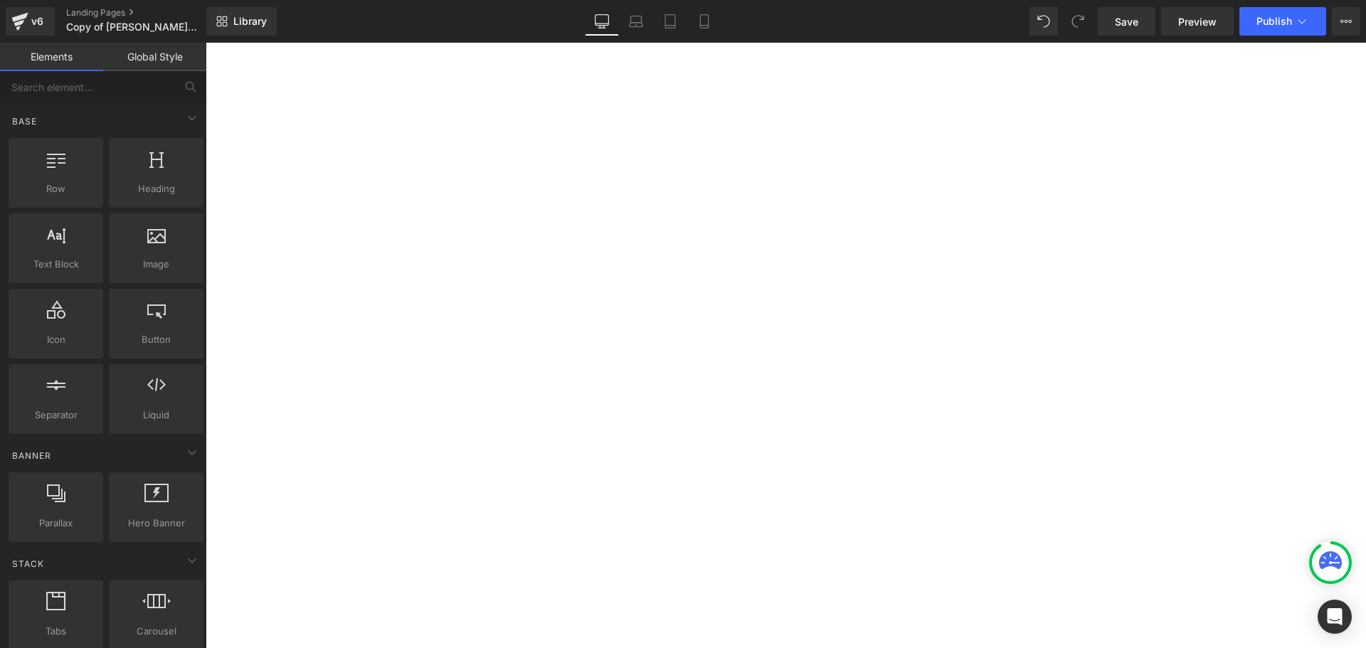 The height and width of the screenshot is (648, 1366). I want to click on span: Library, so click(250, 21).